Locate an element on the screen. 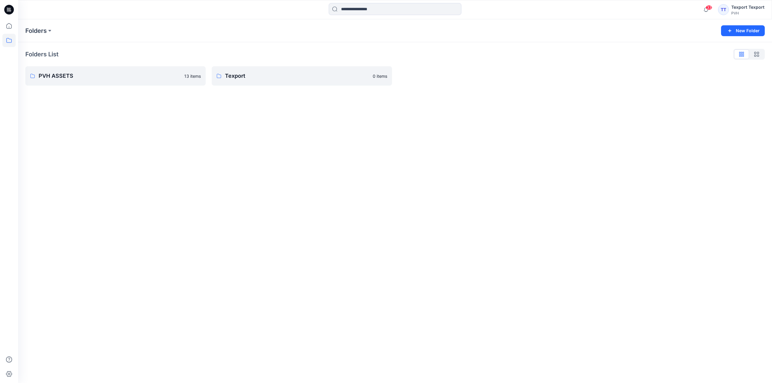 The image size is (772, 383). div: TT is located at coordinates (723, 10).